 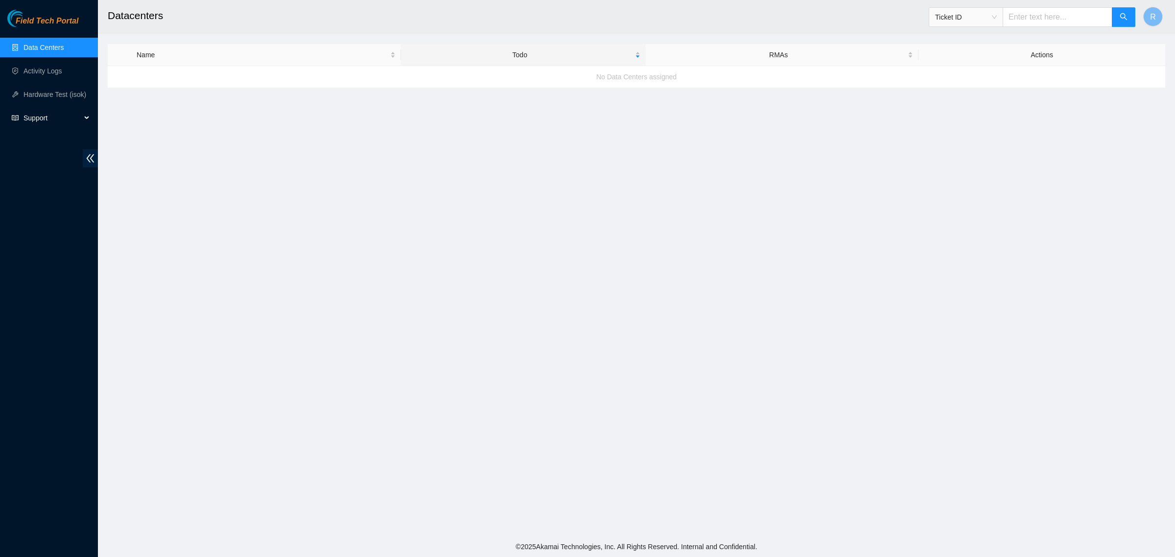 What do you see at coordinates (15, 118) in the screenshot?
I see `span: read` at bounding box center [15, 118].